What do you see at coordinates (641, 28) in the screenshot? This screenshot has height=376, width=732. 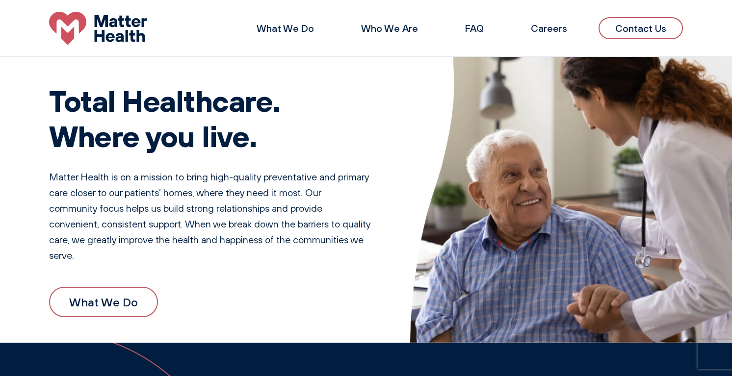 I see `a: Contact Us` at bounding box center [641, 28].